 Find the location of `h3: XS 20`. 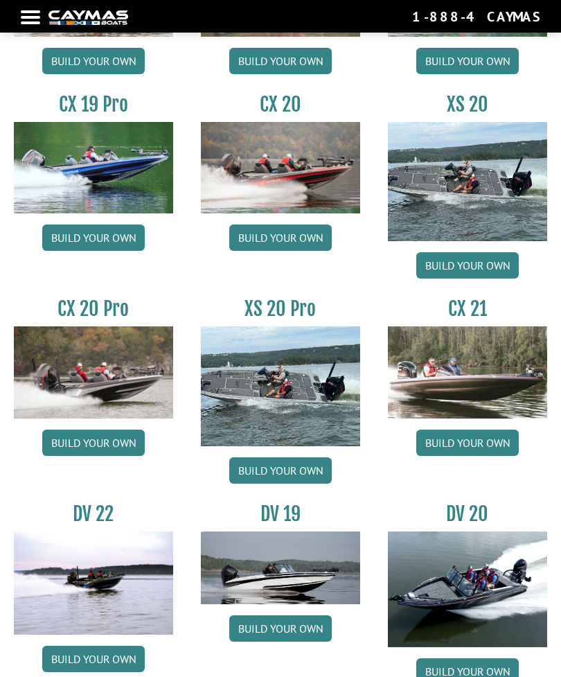

h3: XS 20 is located at coordinates (468, 104).